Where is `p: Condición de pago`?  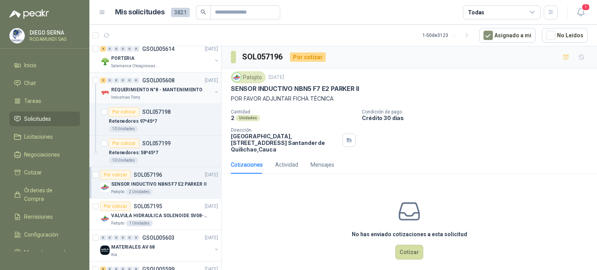 p: Condición de pago is located at coordinates (478, 112).